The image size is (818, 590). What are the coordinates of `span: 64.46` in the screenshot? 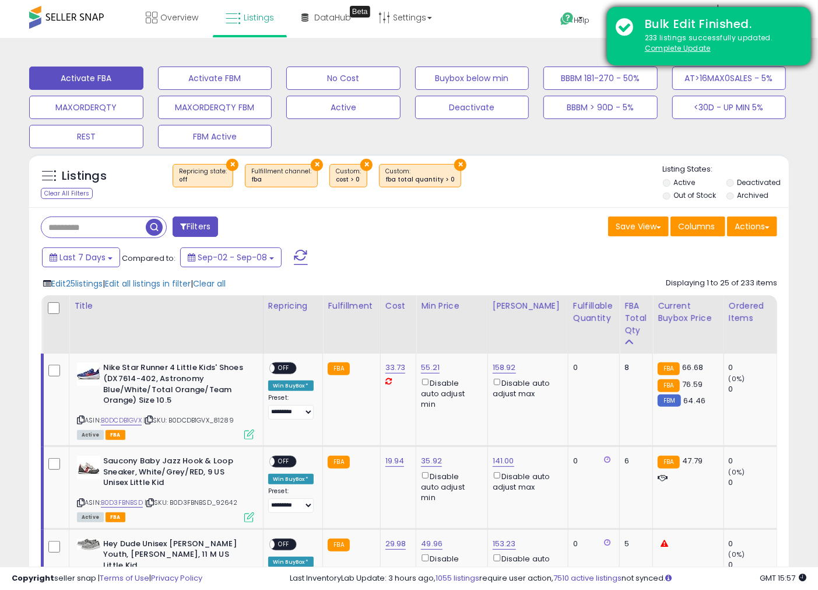 It's located at (695, 400).